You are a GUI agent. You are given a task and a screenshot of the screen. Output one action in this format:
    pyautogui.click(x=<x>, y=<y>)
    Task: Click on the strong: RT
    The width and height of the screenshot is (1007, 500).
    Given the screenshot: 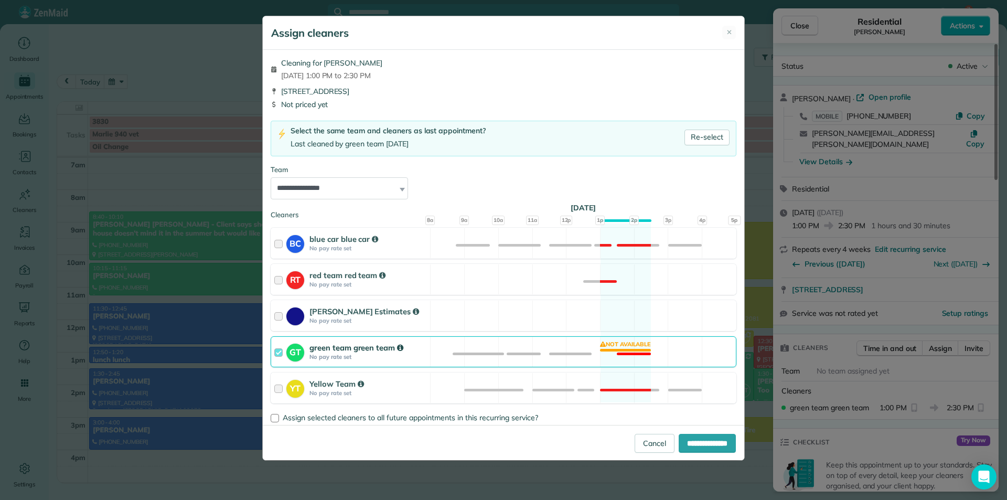 What is the action you would take?
    pyautogui.click(x=295, y=278)
    